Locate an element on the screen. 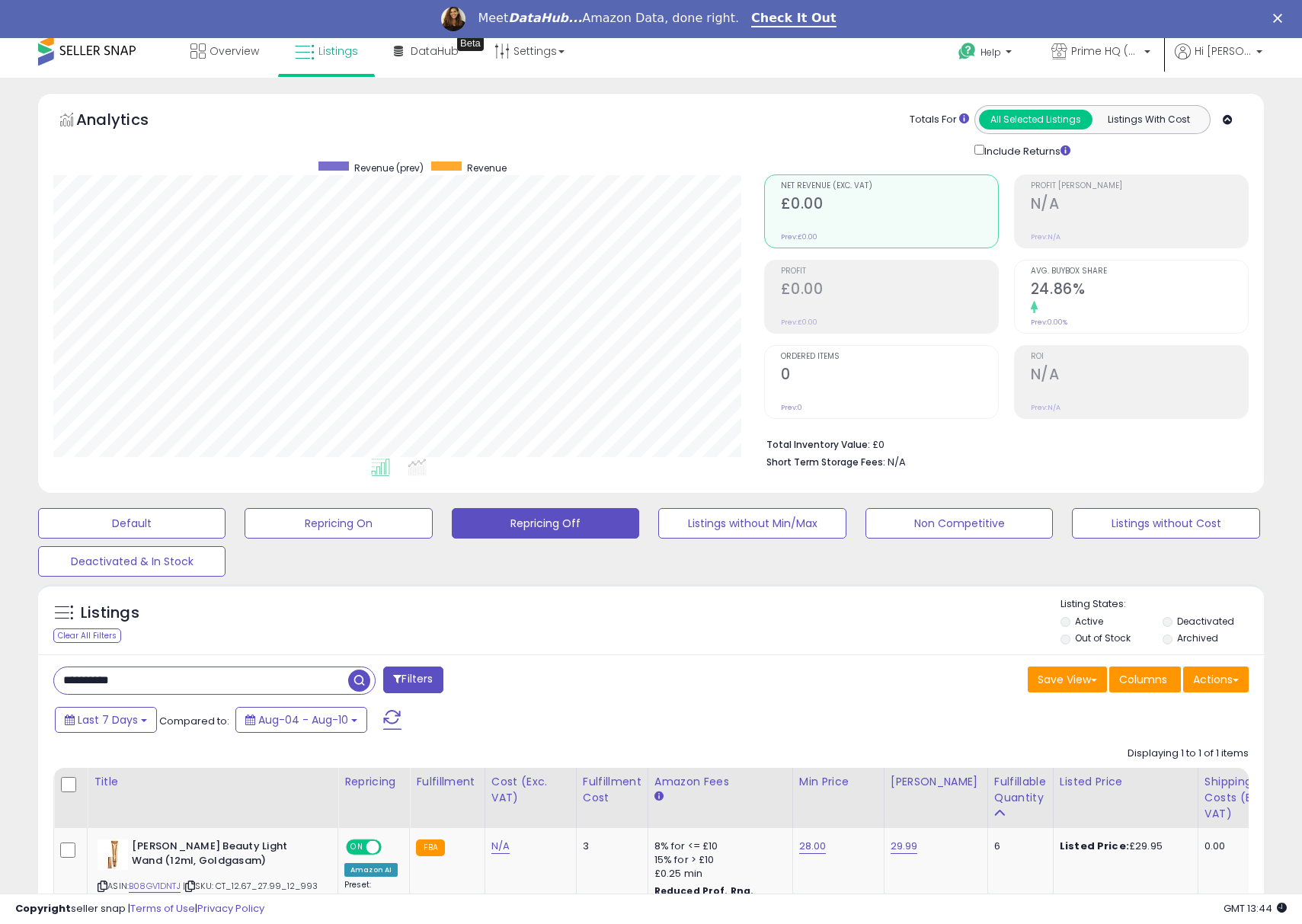 This screenshot has height=924, width=1302. small: Prev: 0 is located at coordinates (792, 407).